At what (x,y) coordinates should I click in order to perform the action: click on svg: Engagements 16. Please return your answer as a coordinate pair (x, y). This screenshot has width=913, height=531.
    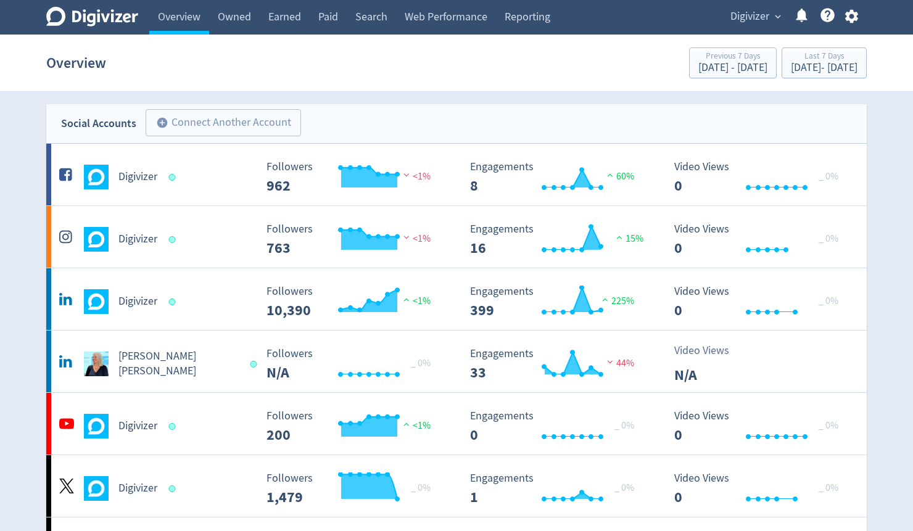
    Looking at the image, I should click on (556, 239).